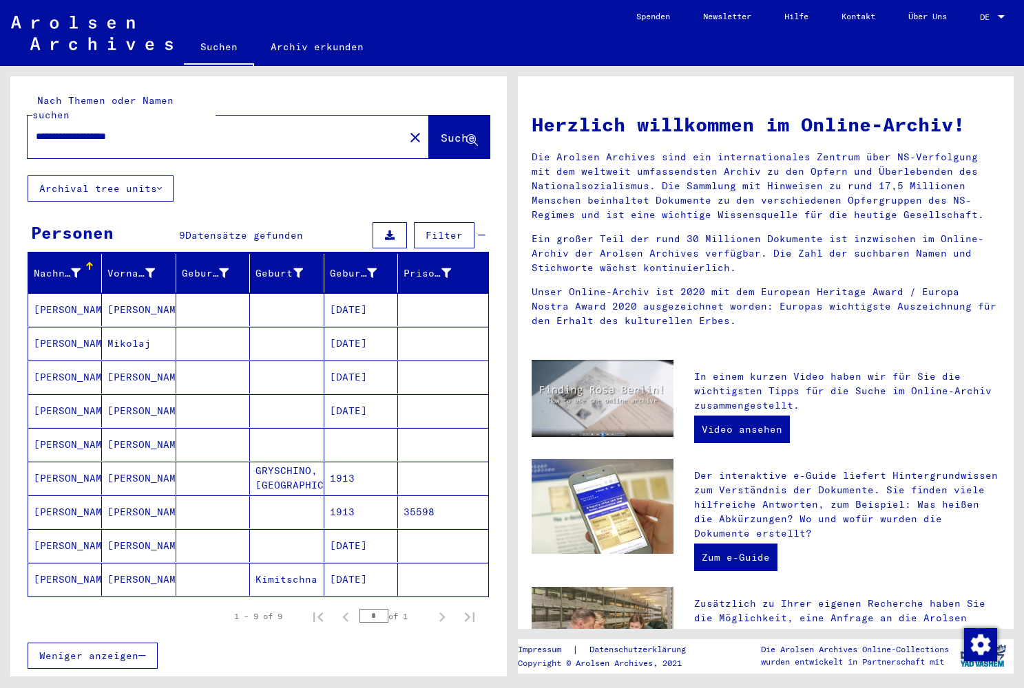  Describe the element at coordinates (640, 650) in the screenshot. I see `a: Datenschutzerklärung` at that location.